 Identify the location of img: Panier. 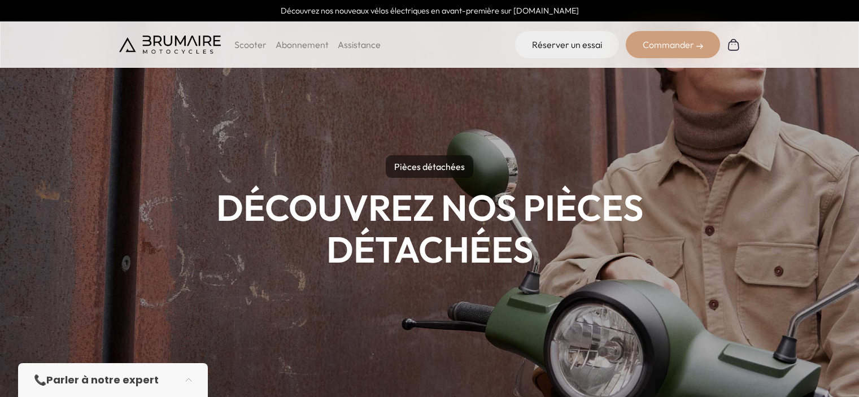
(734, 45).